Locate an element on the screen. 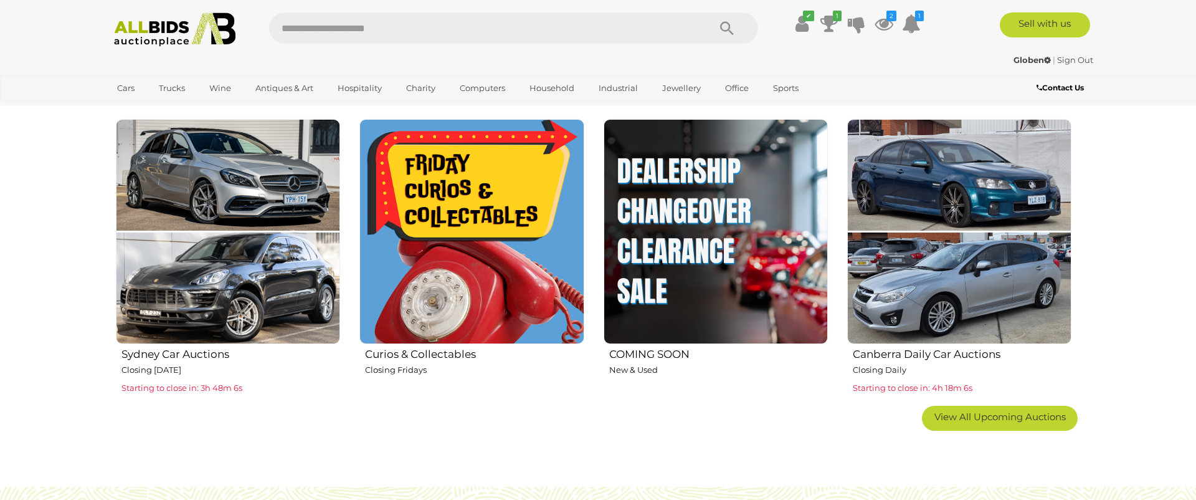 The image size is (1196, 500). a: 2 is located at coordinates (884, 24).